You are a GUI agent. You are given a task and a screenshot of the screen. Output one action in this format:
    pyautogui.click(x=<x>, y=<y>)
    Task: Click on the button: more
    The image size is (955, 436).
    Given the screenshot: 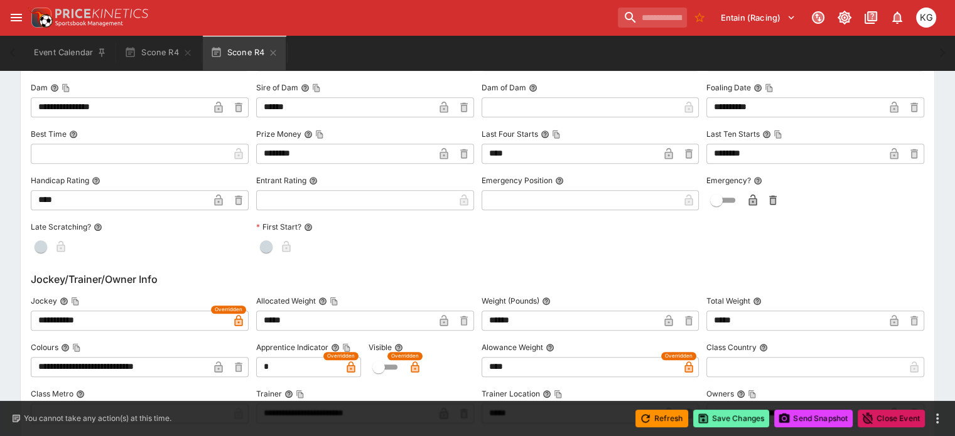 What is the action you would take?
    pyautogui.click(x=937, y=419)
    